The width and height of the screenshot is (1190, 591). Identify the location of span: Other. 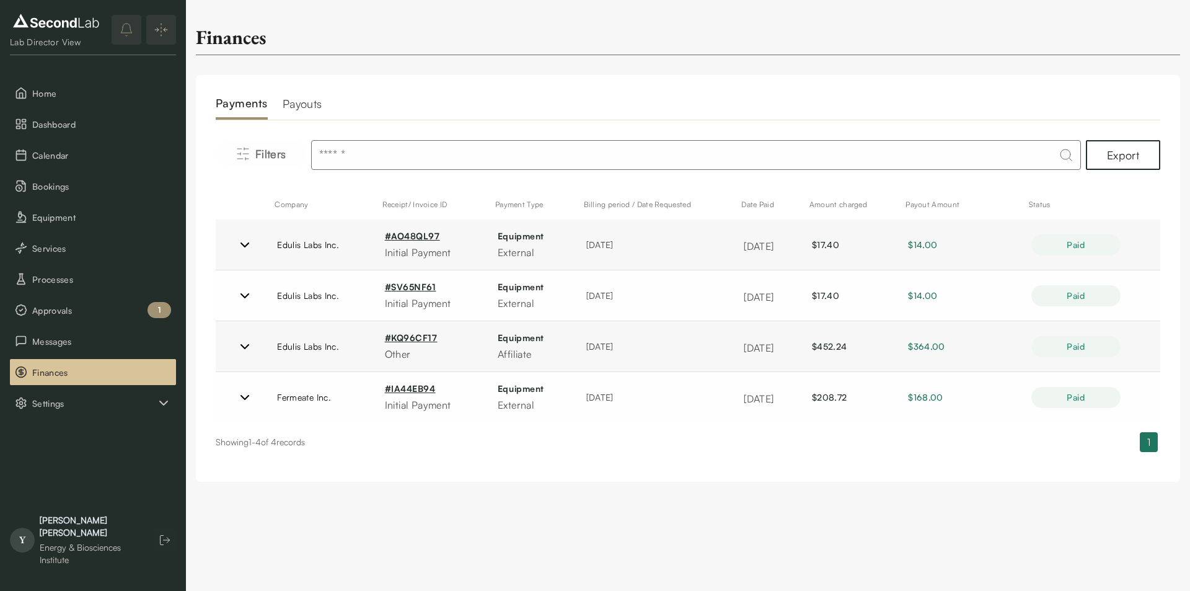
(398, 354).